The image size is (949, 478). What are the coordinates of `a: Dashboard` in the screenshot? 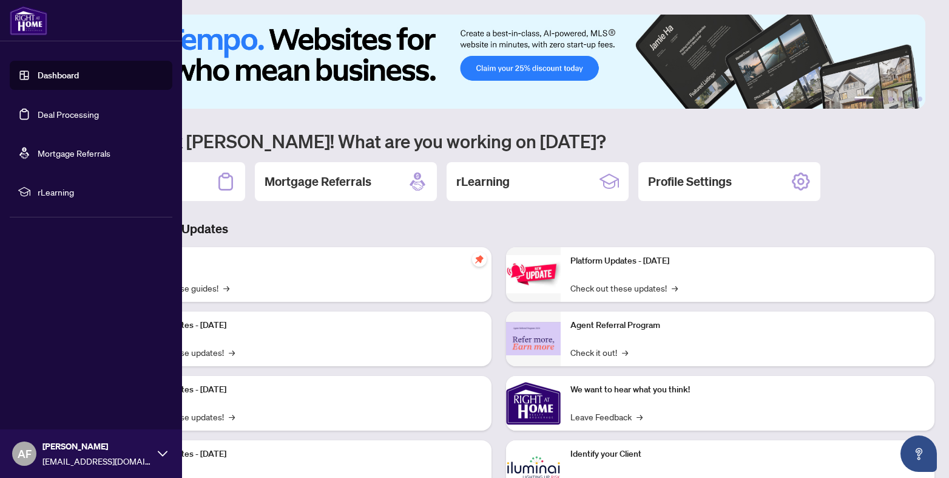 It's located at (58, 75).